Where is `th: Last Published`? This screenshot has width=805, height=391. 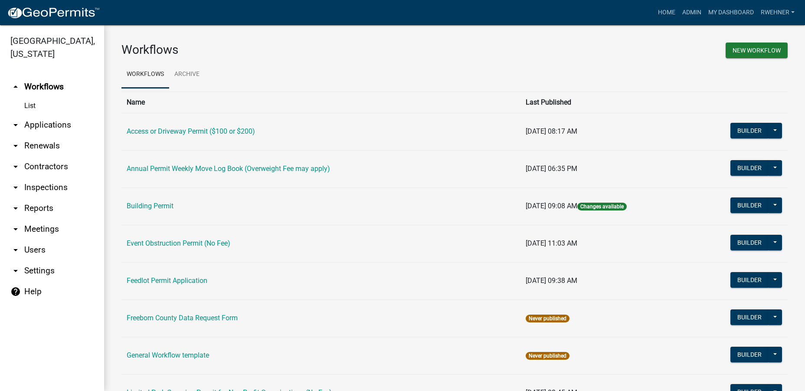 th: Last Published is located at coordinates (606, 102).